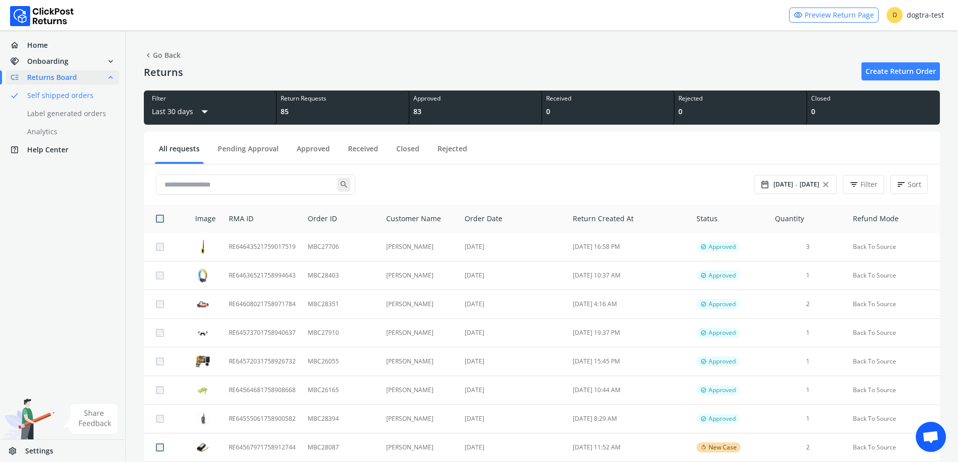 The height and width of the screenshot is (462, 958). I want to click on div: dogtra-test, so click(915, 15).